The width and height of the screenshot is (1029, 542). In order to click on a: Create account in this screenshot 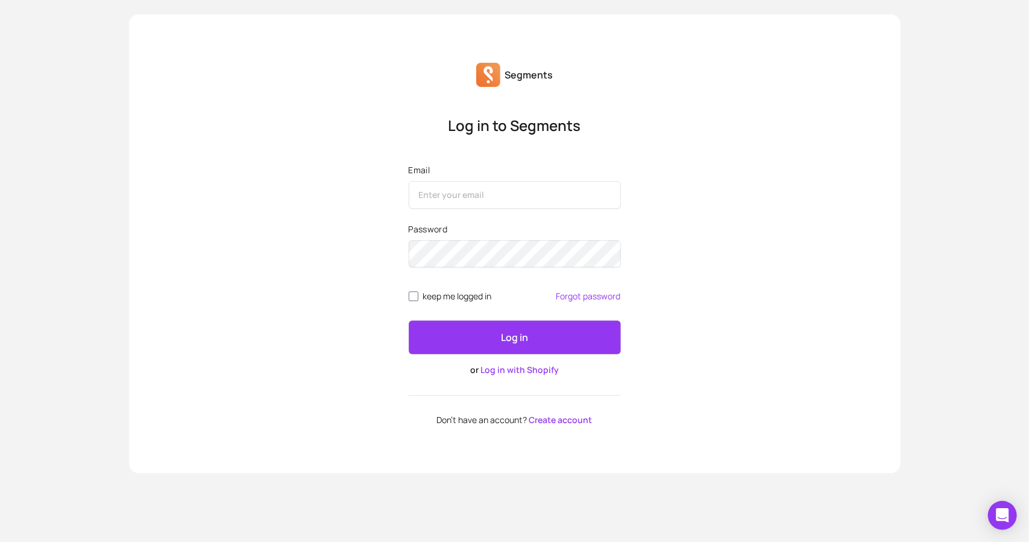, I will do `click(561, 419)`.